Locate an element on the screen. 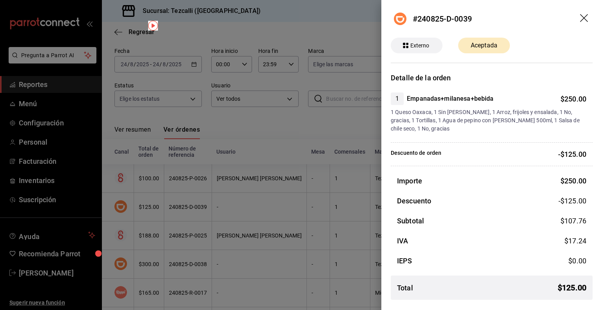  h3: Total is located at coordinates (405, 288).